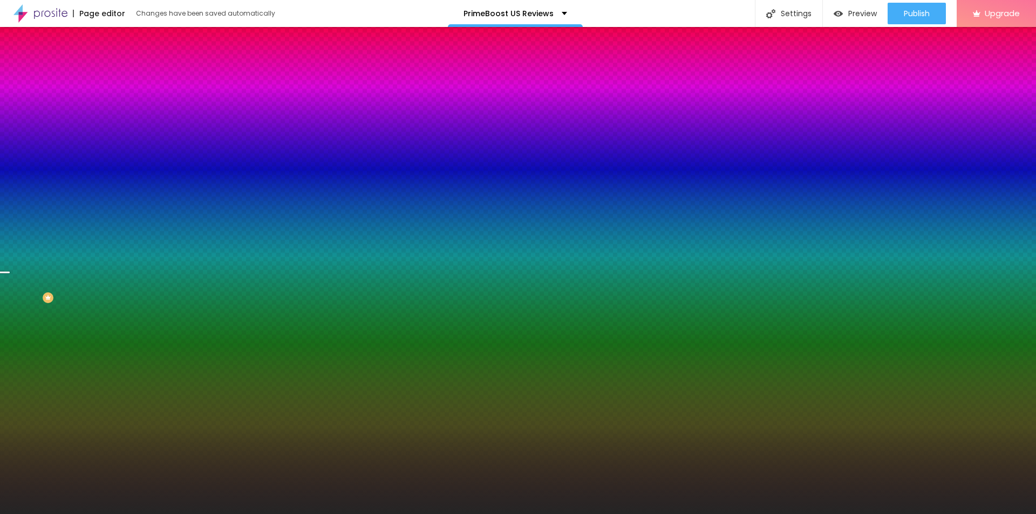 The height and width of the screenshot is (514, 1036). Describe the element at coordinates (771, 13) in the screenshot. I see `img: Icone` at that location.